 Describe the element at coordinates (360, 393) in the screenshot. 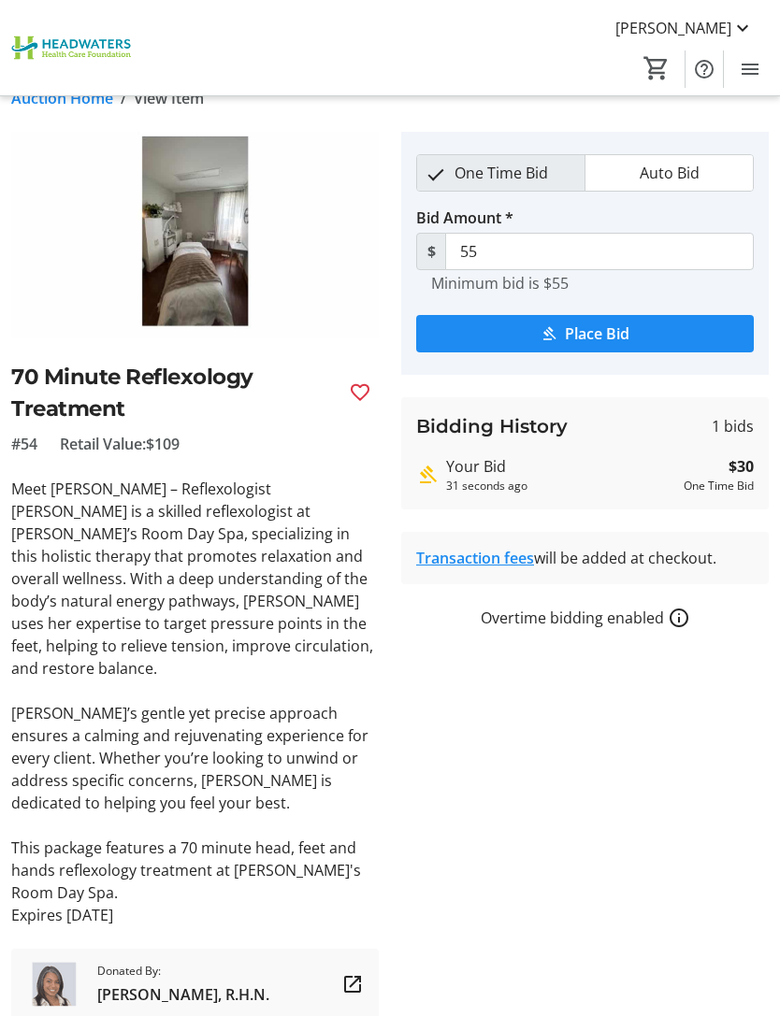

I see `button: Favourite` at that location.